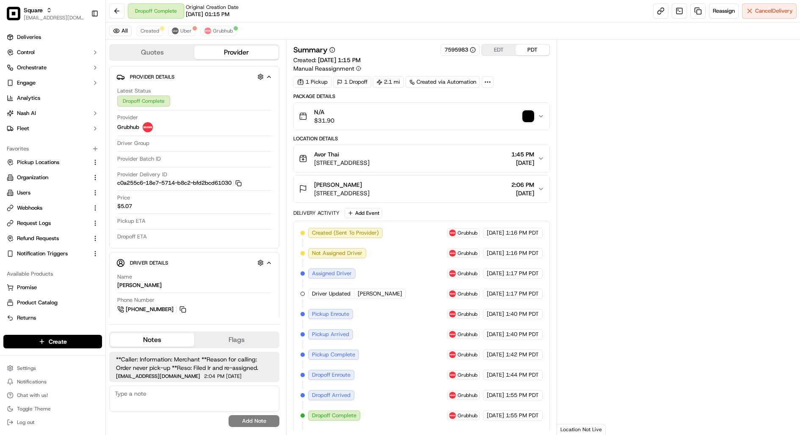  Describe the element at coordinates (52, 396) in the screenshot. I see `button: Chat with us!` at that location.